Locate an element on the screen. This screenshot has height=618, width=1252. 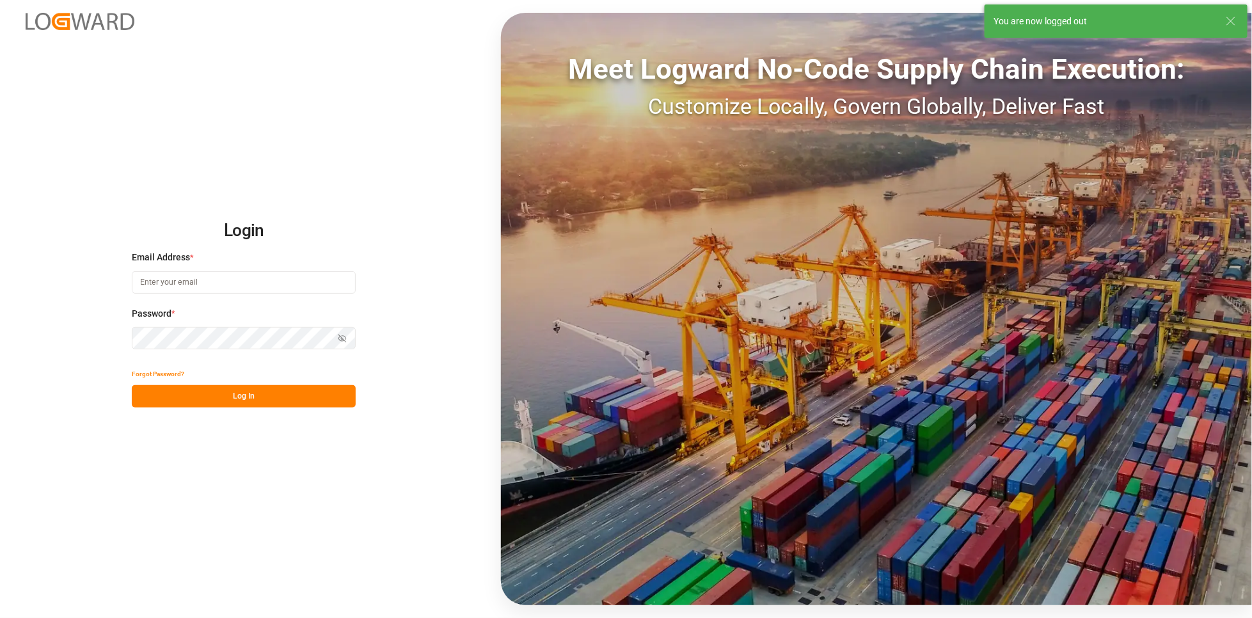
input: Enter your email is located at coordinates (244, 282).